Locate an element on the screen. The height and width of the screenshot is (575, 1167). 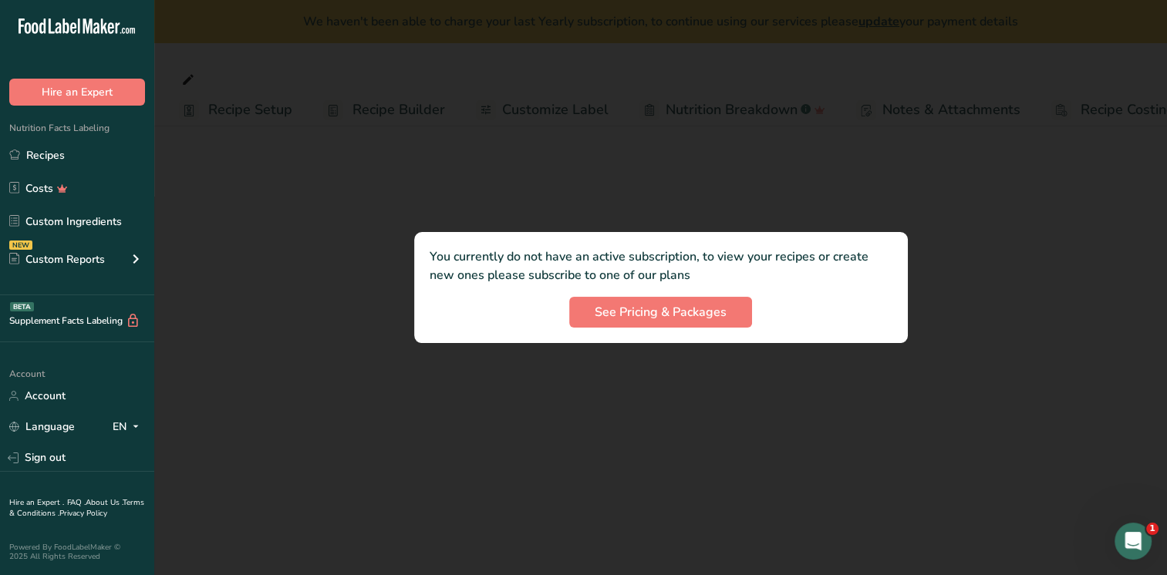
button: Hire an Expert is located at coordinates (77, 92).